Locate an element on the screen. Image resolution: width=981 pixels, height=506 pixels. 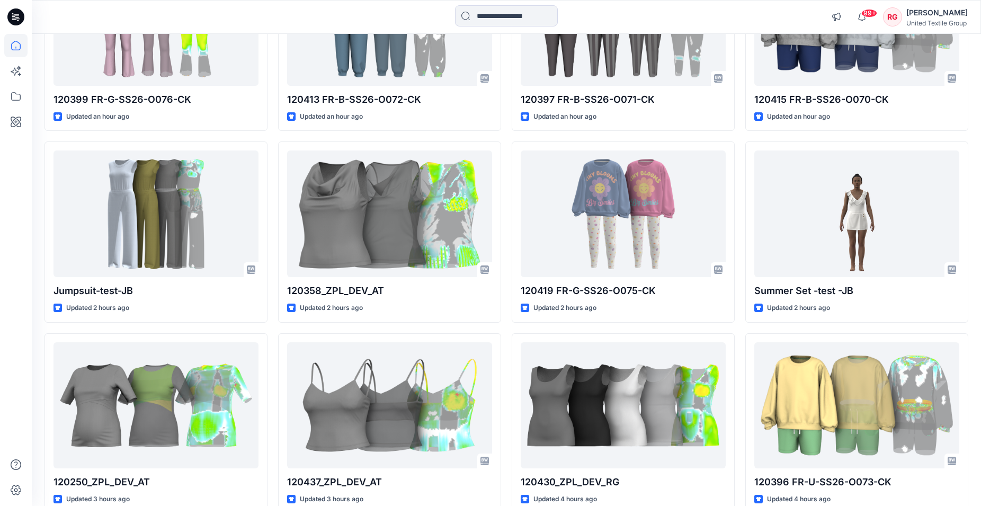
a: 120437_ZPL_DEV_AT is located at coordinates (389, 405).